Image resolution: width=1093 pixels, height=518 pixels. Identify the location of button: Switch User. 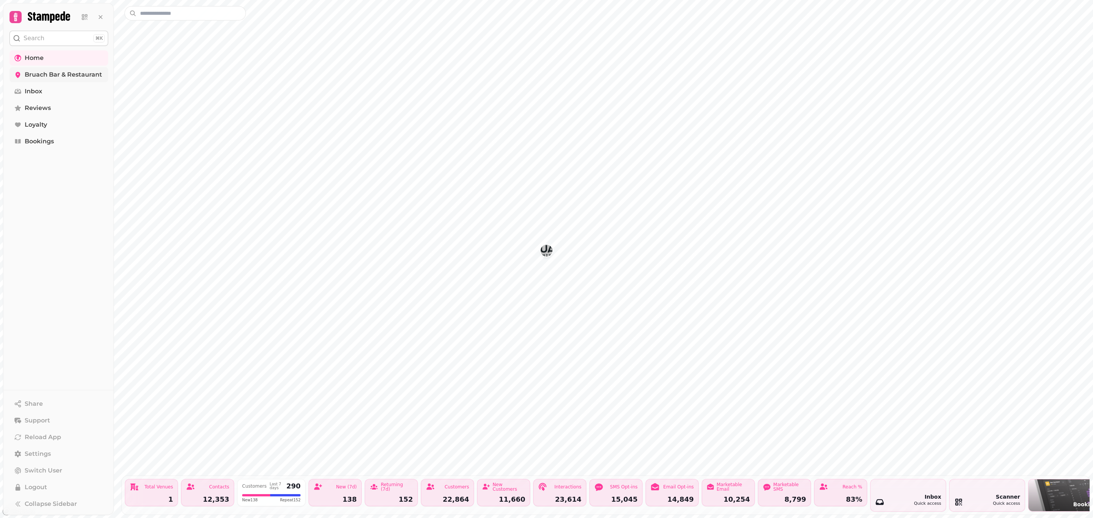
(59, 471).